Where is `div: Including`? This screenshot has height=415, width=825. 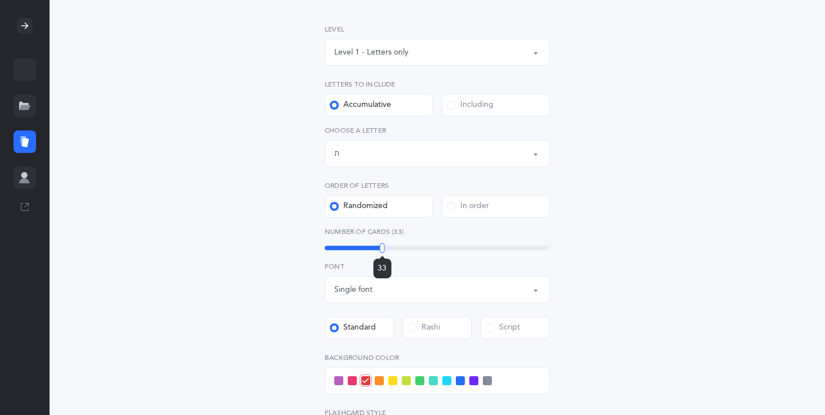 div: Including is located at coordinates (470, 105).